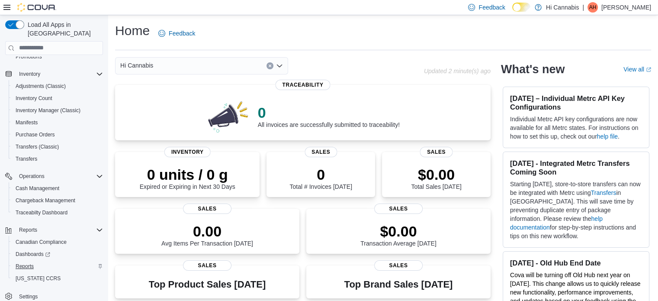 The width and height of the screenshot is (658, 301). I want to click on a: Promotions, so click(29, 57).